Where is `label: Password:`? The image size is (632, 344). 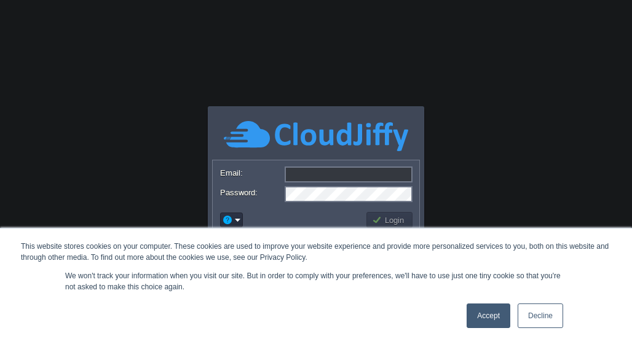 label: Password: is located at coordinates (252, 192).